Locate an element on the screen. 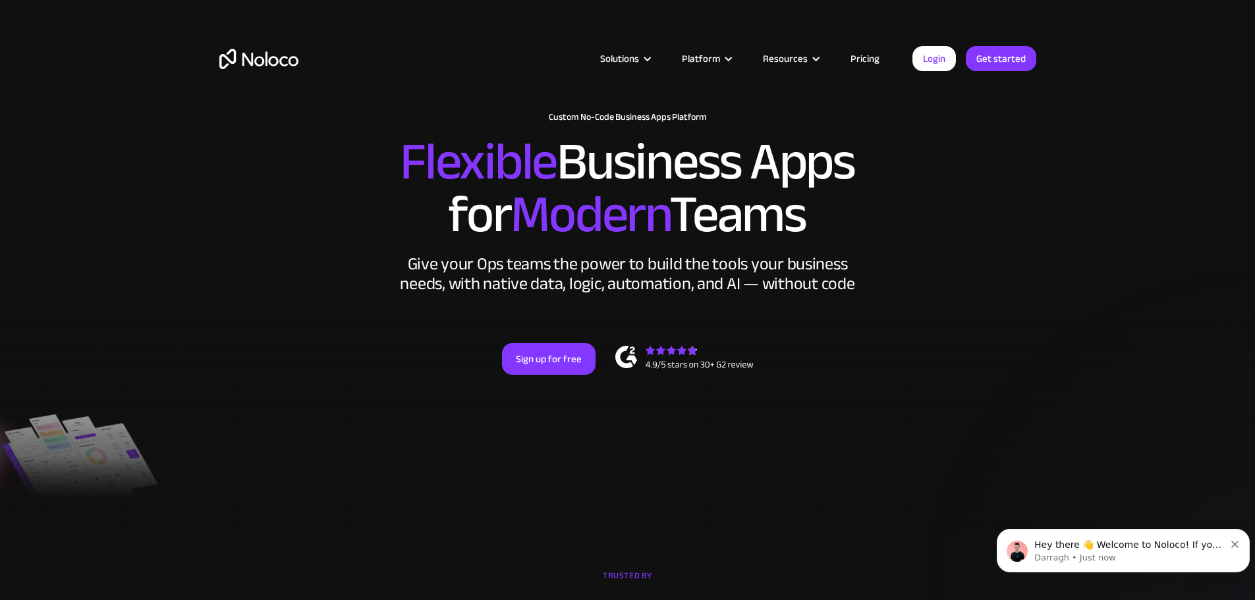 Image resolution: width=1255 pixels, height=600 pixels. p: Hey there 👋 Welcome to Noloco! If you have any questions, just reply to this message. [GEOGRAPHIC... is located at coordinates (138, 44).